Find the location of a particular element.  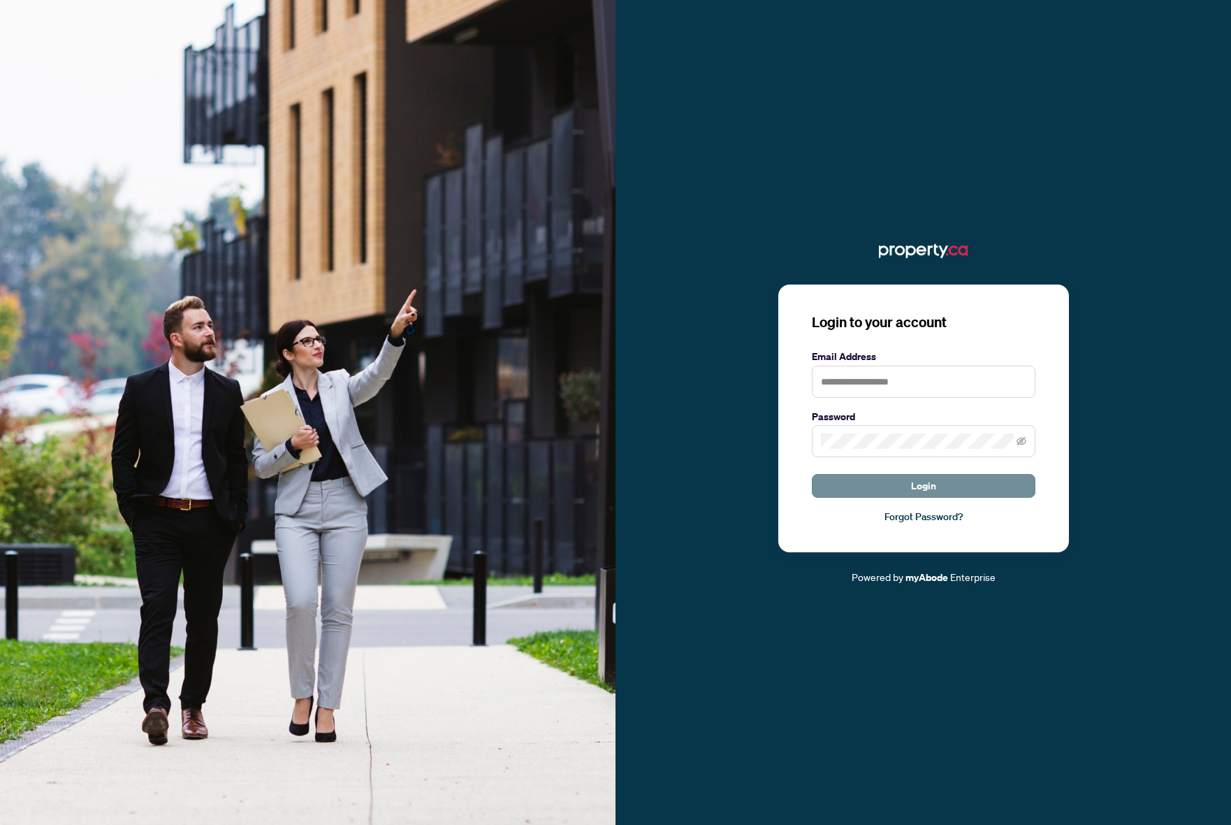

a: Forgot Password? is located at coordinates (924, 516).